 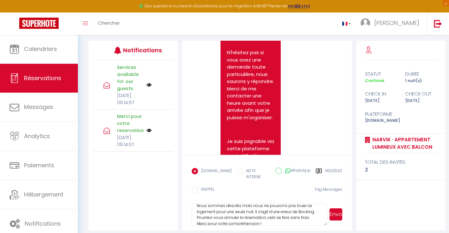 I want to click on span: Réservations, so click(x=43, y=78).